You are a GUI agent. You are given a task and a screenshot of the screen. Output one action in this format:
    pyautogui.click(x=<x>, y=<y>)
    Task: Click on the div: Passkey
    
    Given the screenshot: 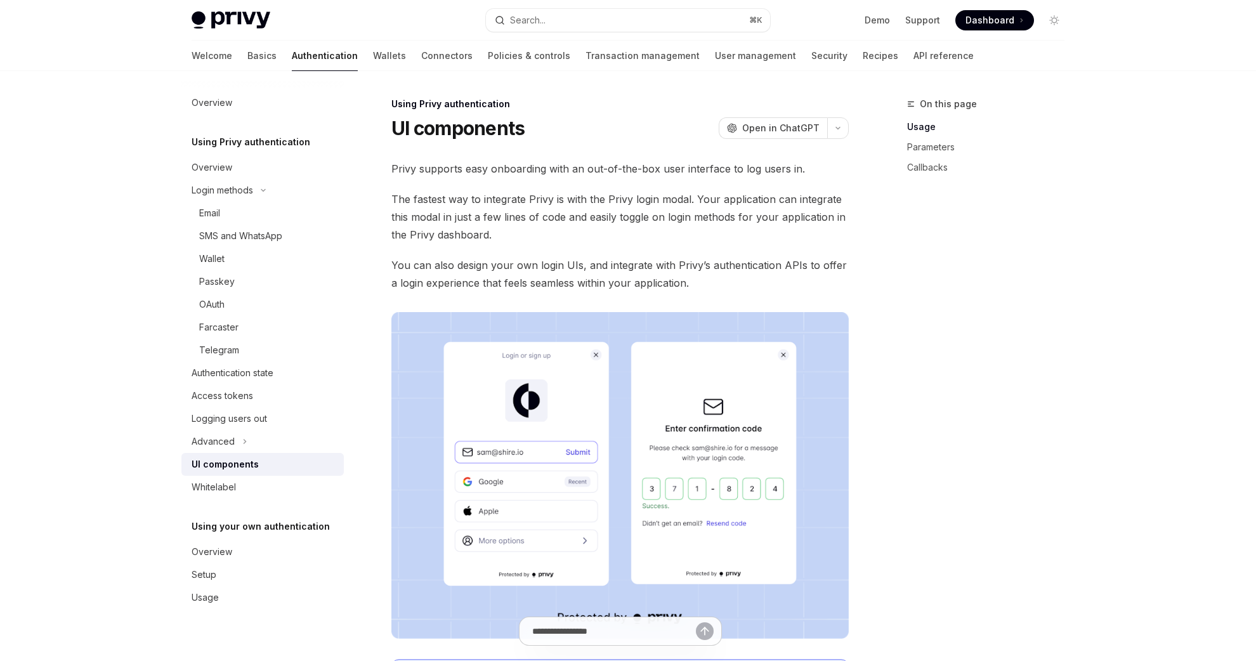 What is the action you would take?
    pyautogui.click(x=217, y=282)
    